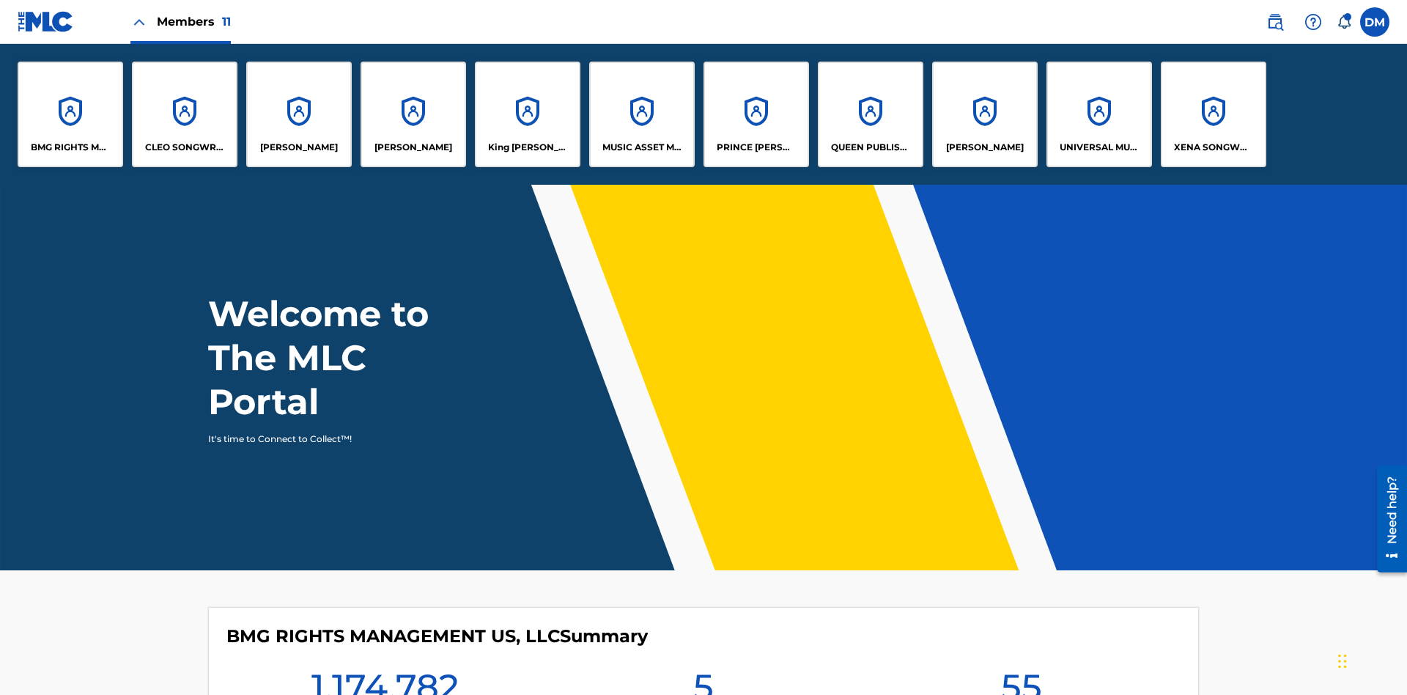 The height and width of the screenshot is (695, 1407). I want to click on img: MLC Logo, so click(45, 21).